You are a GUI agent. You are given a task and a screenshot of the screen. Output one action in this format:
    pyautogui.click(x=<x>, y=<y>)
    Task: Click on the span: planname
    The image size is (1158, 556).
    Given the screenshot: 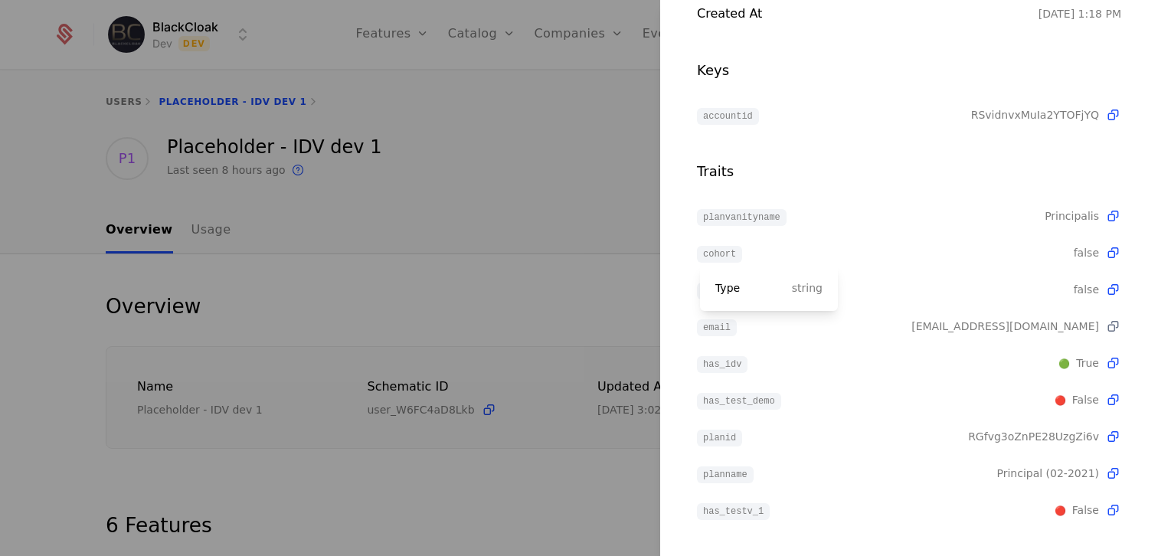 What is the action you would take?
    pyautogui.click(x=725, y=475)
    